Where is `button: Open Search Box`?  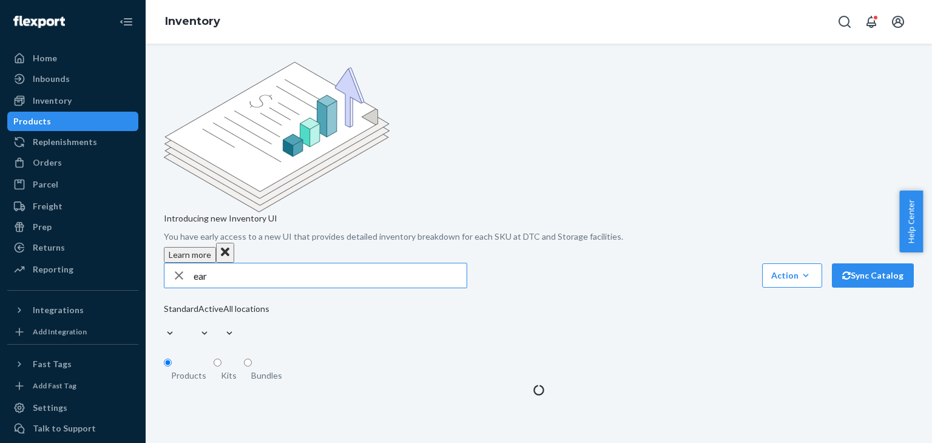
button: Open Search Box is located at coordinates (844, 22).